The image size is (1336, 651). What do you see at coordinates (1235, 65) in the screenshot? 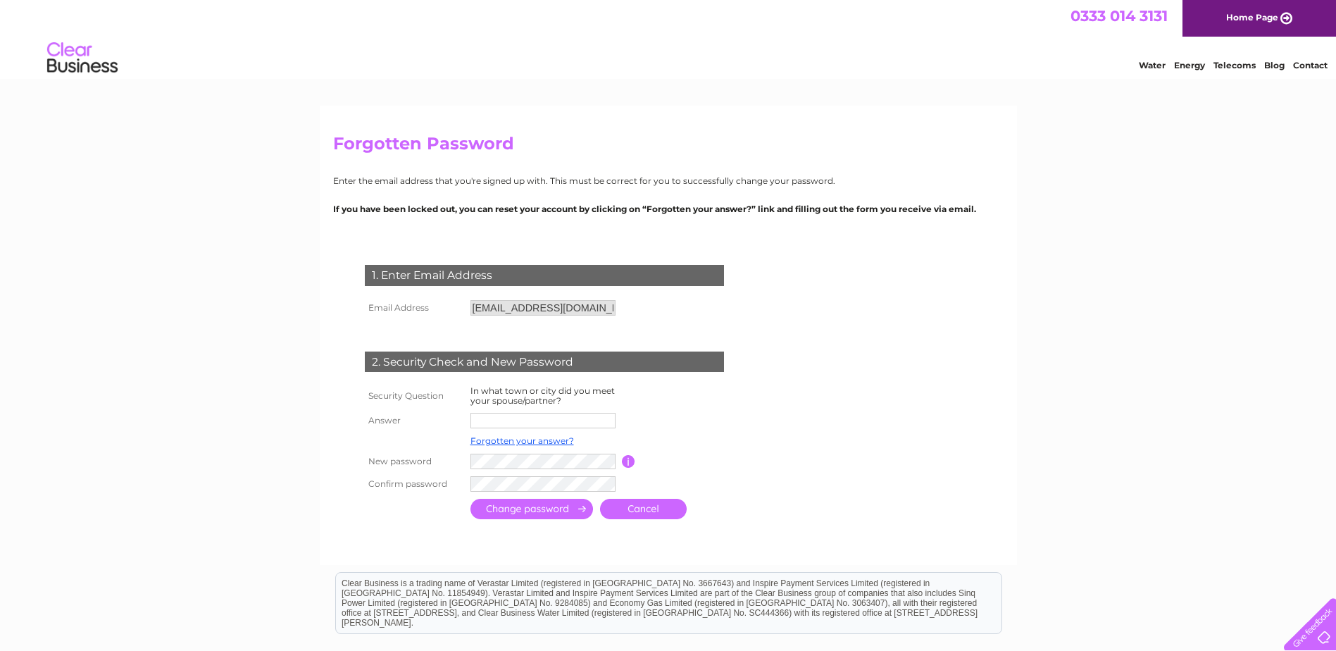
I see `a: Telecoms` at bounding box center [1235, 65].